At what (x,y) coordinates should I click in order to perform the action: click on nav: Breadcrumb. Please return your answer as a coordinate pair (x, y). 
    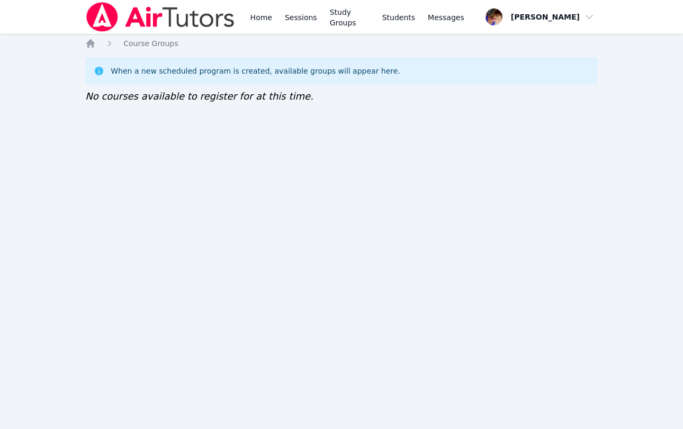
    Looking at the image, I should click on (341, 43).